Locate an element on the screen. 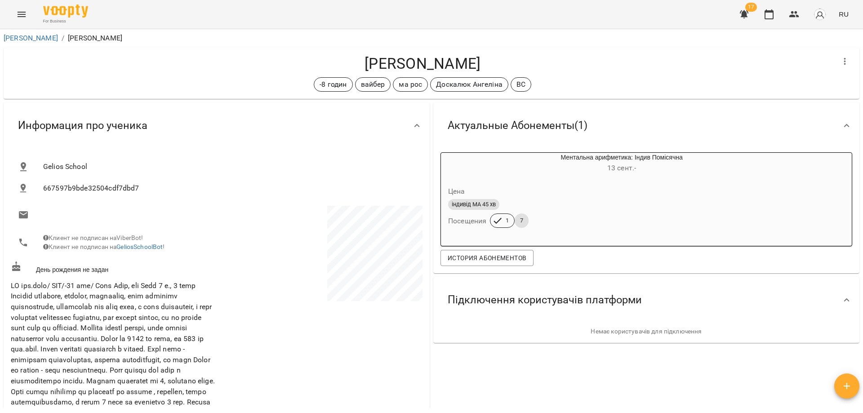  h6: Посещения is located at coordinates (467, 221).